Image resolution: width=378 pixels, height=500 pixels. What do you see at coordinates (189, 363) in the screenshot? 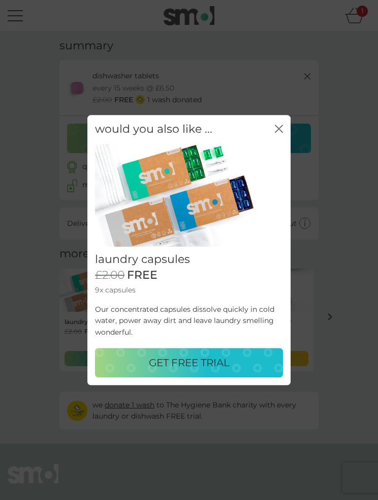
I see `p: GET FREE TRIAL` at bounding box center [189, 363].